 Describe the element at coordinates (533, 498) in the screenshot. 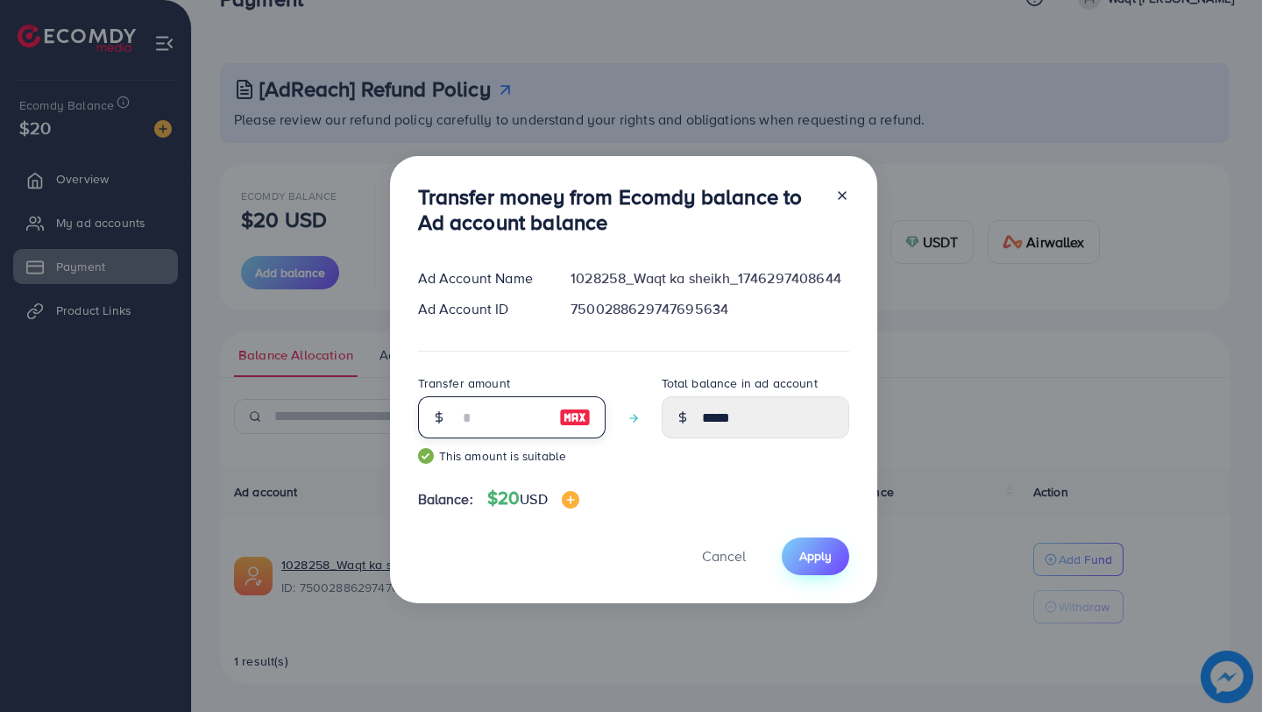

I see `h4: $20` at that location.